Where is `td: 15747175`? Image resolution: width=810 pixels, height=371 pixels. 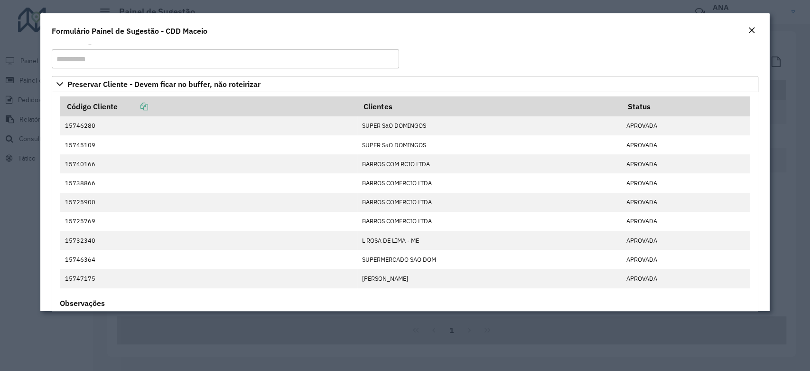
td: 15747175 is located at coordinates (209, 278).